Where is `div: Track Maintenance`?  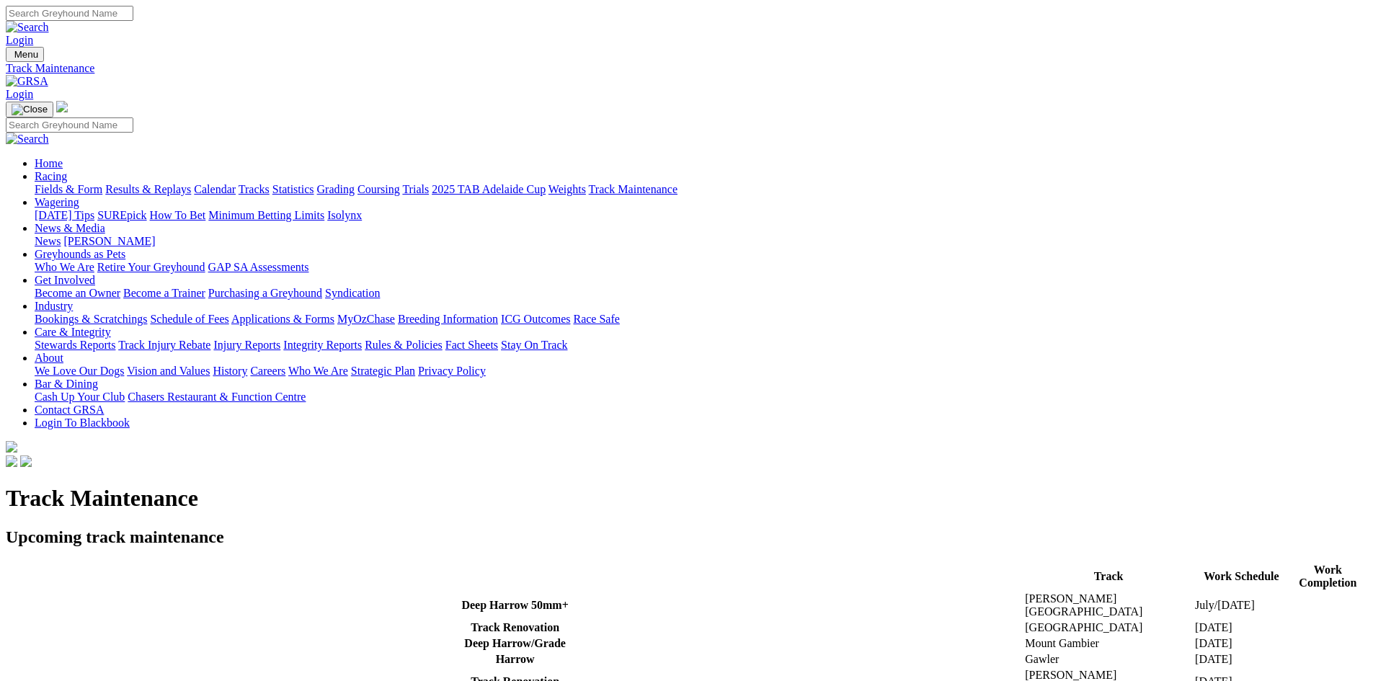
div: Track Maintenance is located at coordinates (686, 68).